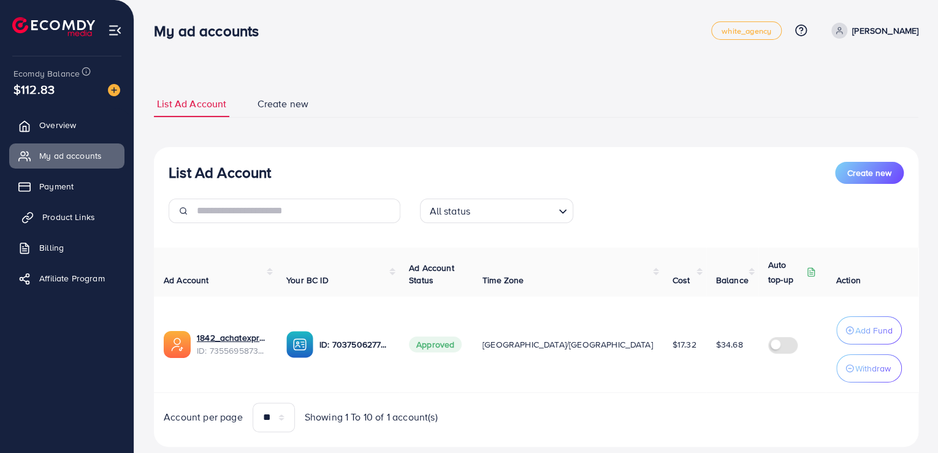 Image resolution: width=938 pixels, height=453 pixels. What do you see at coordinates (300, 345) in the screenshot?
I see `img: ic-ba-acc.ded83a64.svg` at bounding box center [300, 345].